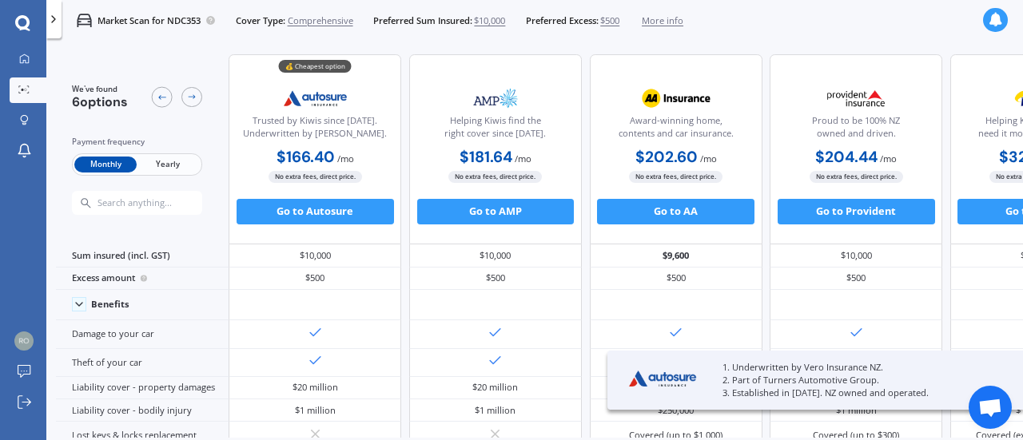  What do you see at coordinates (142, 363) in the screenshot?
I see `div: Theft of your car` at bounding box center [142, 363].